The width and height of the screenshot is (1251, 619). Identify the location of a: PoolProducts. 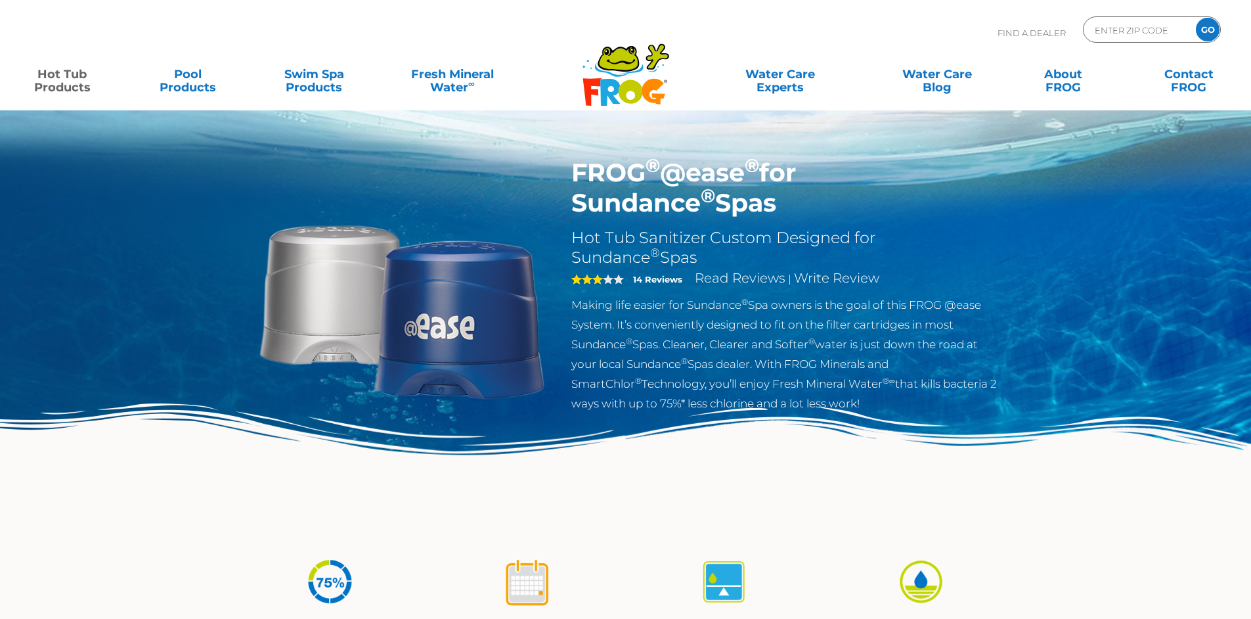
(188, 74).